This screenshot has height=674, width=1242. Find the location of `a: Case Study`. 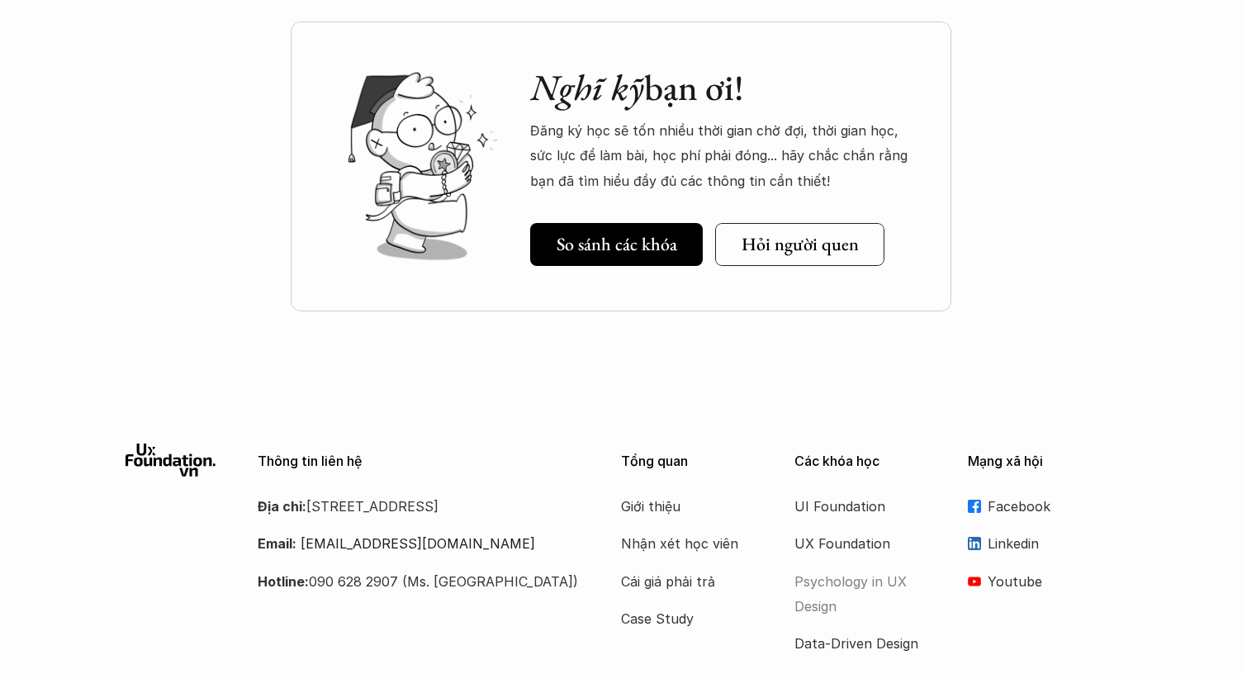

a: Case Study is located at coordinates (687, 618).